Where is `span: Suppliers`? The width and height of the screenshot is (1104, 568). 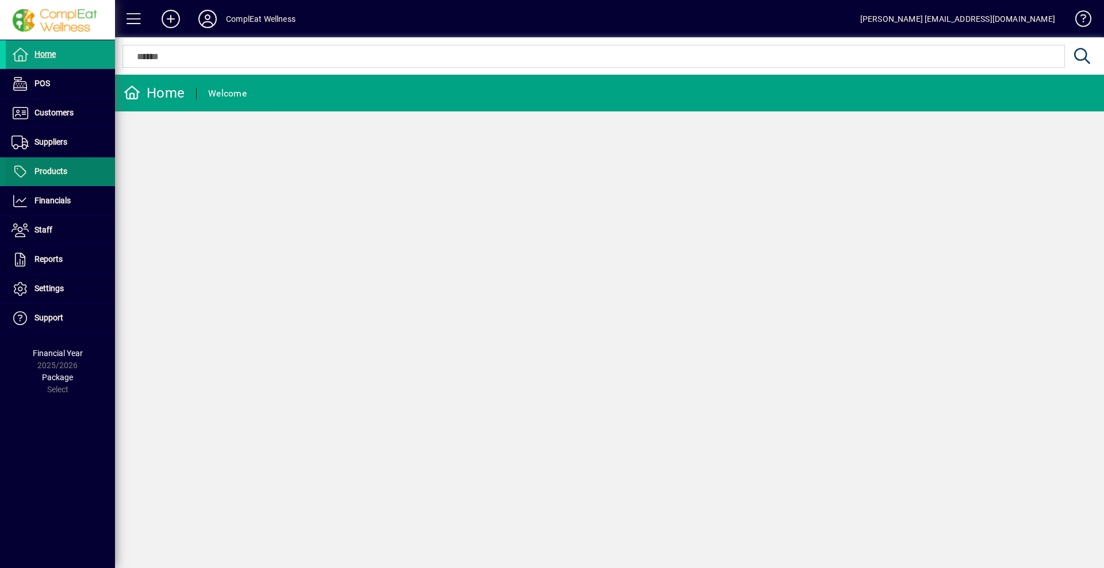
span: Suppliers is located at coordinates (51, 142).